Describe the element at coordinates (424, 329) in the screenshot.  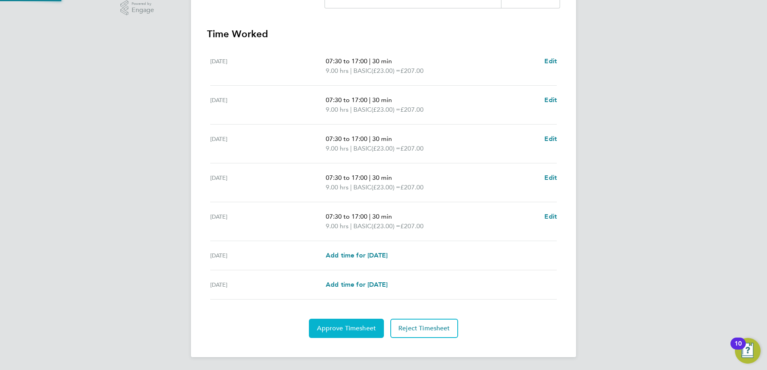
I see `button: Reject Timesheet` at that location.